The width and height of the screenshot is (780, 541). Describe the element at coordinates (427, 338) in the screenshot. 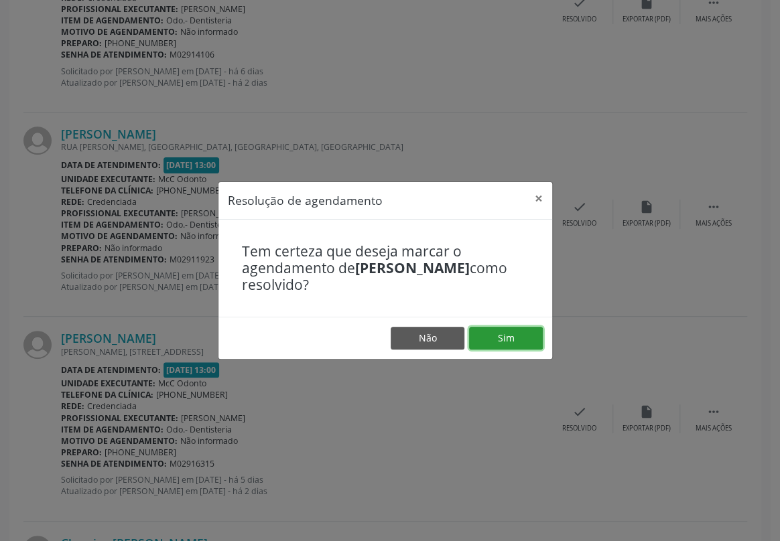

I see `button: Não` at that location.